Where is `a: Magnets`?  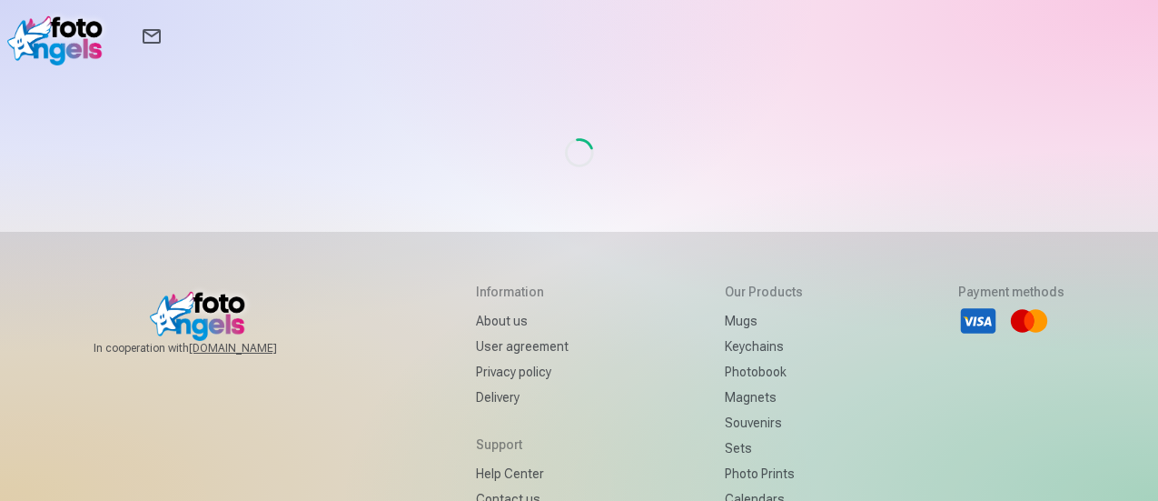 a: Magnets is located at coordinates (764, 397).